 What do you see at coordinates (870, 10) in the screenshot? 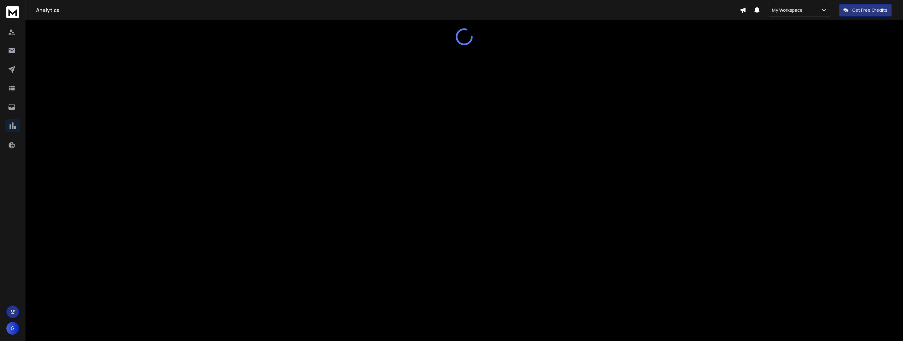
I see `p: Get Free Credits` at bounding box center [870, 10].